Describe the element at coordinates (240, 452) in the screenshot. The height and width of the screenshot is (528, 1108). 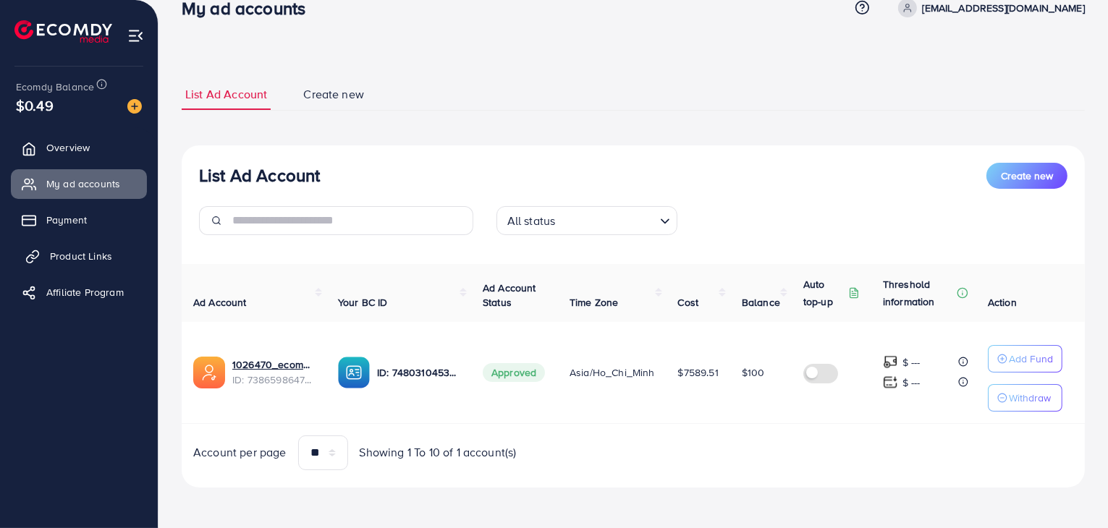
I see `span: Account per page` at that location.